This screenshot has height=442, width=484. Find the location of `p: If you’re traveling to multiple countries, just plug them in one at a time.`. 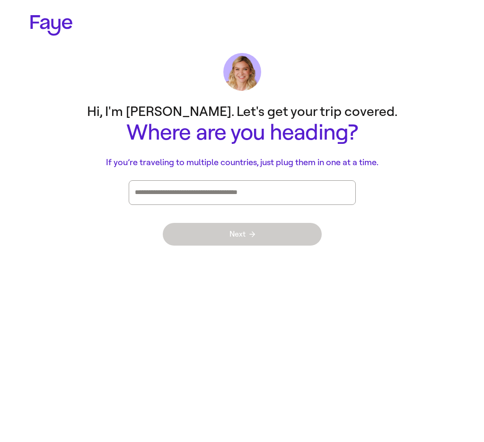

p: If you’re traveling to multiple countries, just plug them in one at a time. is located at coordinates (242, 162).